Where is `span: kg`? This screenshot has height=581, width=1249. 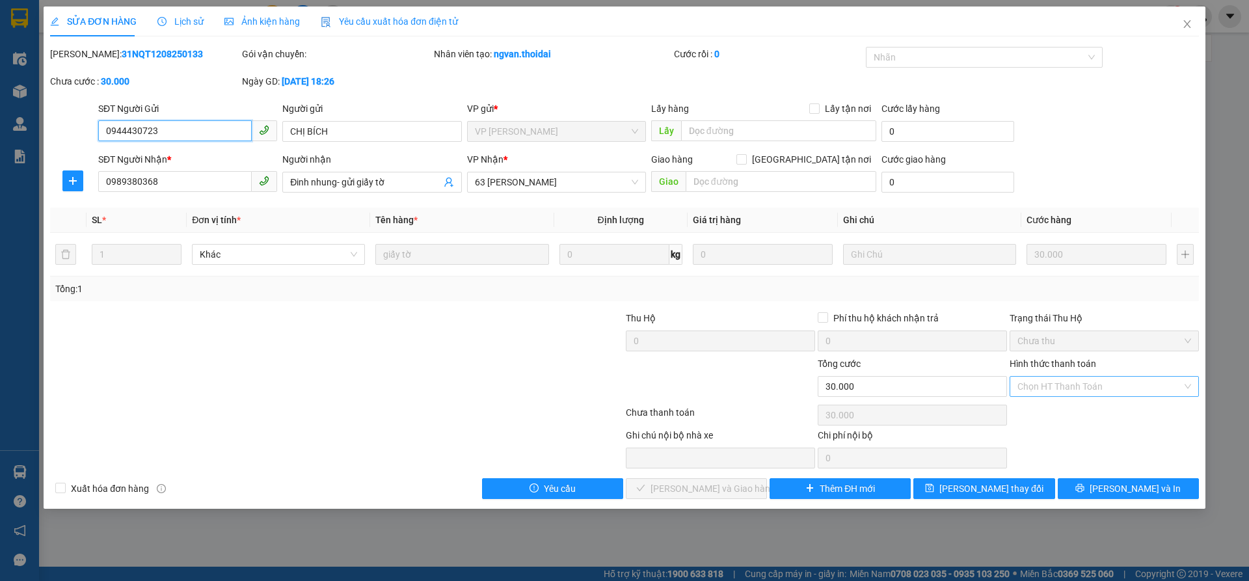
span: kg is located at coordinates (676, 254).